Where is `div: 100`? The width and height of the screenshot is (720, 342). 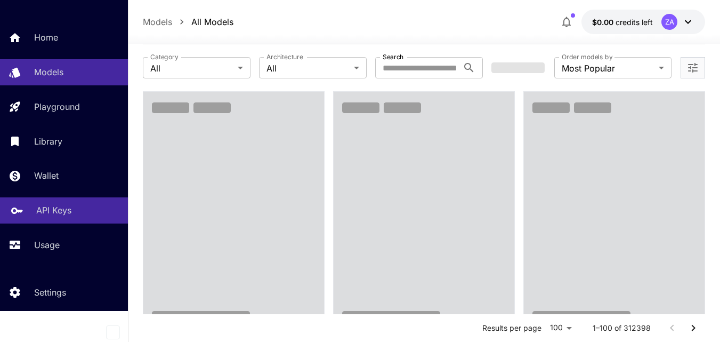 div: 100 is located at coordinates (561, 327).